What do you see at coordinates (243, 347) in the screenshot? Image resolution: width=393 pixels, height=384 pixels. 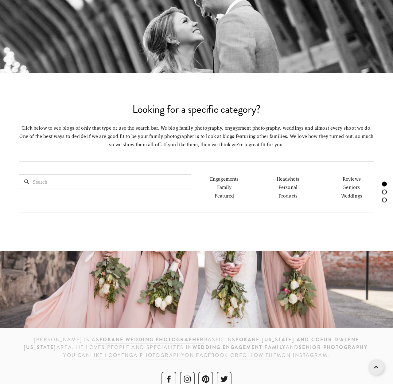 I see `strong: engagement` at bounding box center [243, 347].